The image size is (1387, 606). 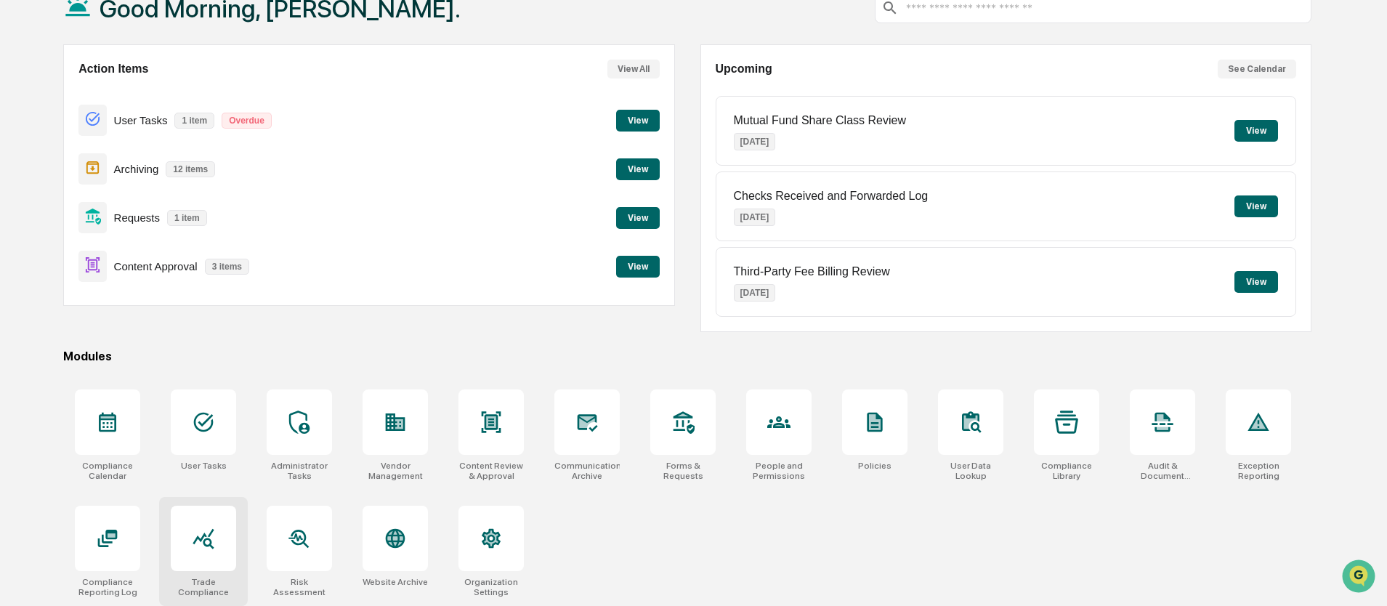 What do you see at coordinates (812, 272) in the screenshot?
I see `p: Third-Party Fee Billing Review` at bounding box center [812, 272].